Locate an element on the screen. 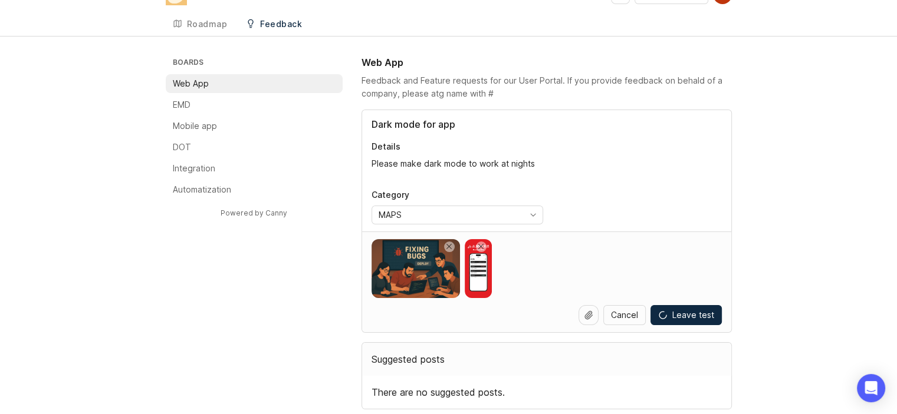  div: Feedback and Feature requests for our User Portal. If you provide feedback on behald of a company... is located at coordinates (546, 87).